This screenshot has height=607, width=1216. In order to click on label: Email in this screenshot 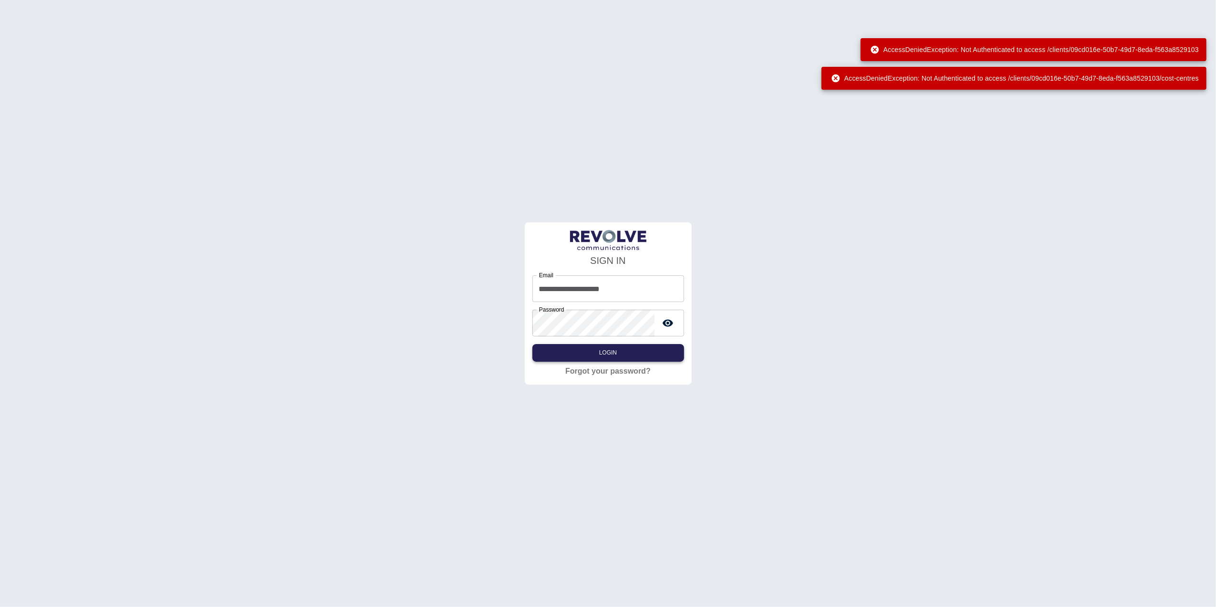, I will do `click(546, 275)`.